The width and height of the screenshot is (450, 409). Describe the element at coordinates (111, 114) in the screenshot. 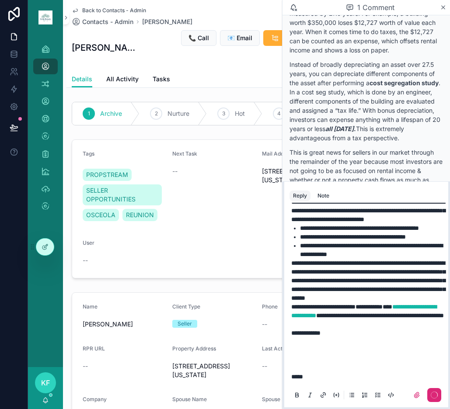

I see `span: Archive` at that location.